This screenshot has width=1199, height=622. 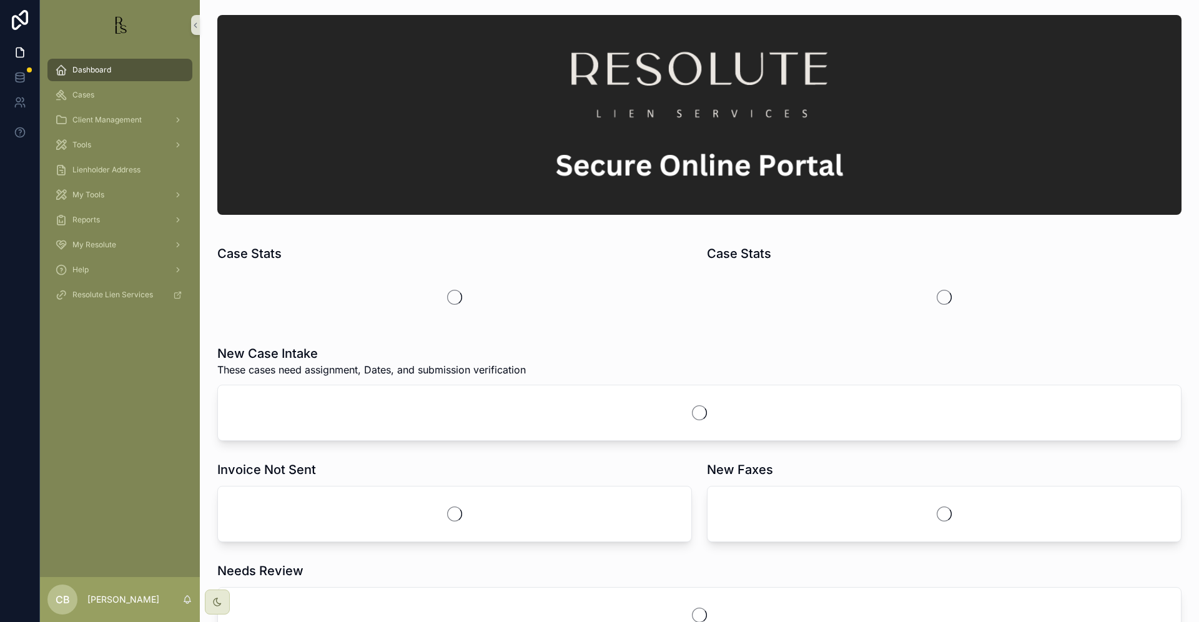 What do you see at coordinates (371, 370) in the screenshot?
I see `span: These cases need assignment, Dates, and submission verification` at bounding box center [371, 370].